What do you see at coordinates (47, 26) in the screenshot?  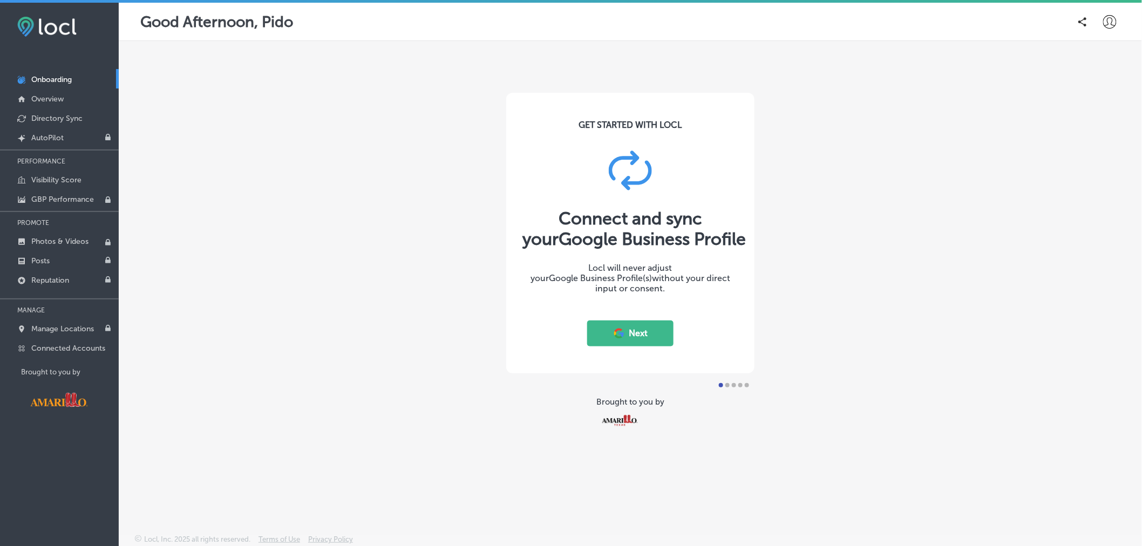 I see `img: fda3e92497d09a02dc62c9cd864e3231.png` at bounding box center [47, 26].